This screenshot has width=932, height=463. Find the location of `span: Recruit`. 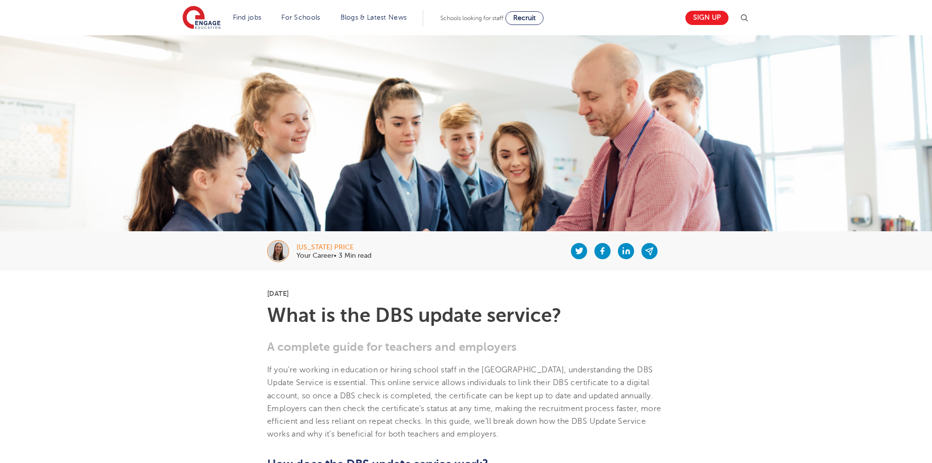

span: Recruit is located at coordinates (525, 18).